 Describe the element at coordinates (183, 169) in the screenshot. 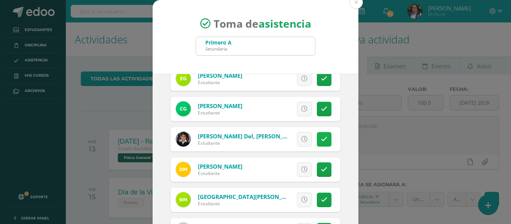

I see `img: d43ac16458847ce841c164954c8439ba.png` at that location.